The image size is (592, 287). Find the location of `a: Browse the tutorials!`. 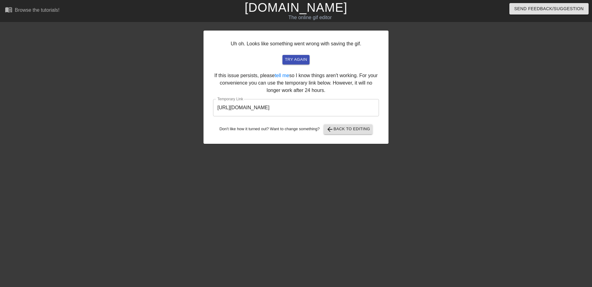

a: Browse the tutorials! is located at coordinates (32, 10).